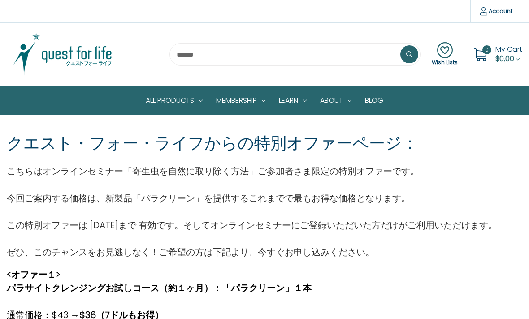 The image size is (529, 319). Describe the element at coordinates (505, 58) in the screenshot. I see `span: $0.00` at that location.